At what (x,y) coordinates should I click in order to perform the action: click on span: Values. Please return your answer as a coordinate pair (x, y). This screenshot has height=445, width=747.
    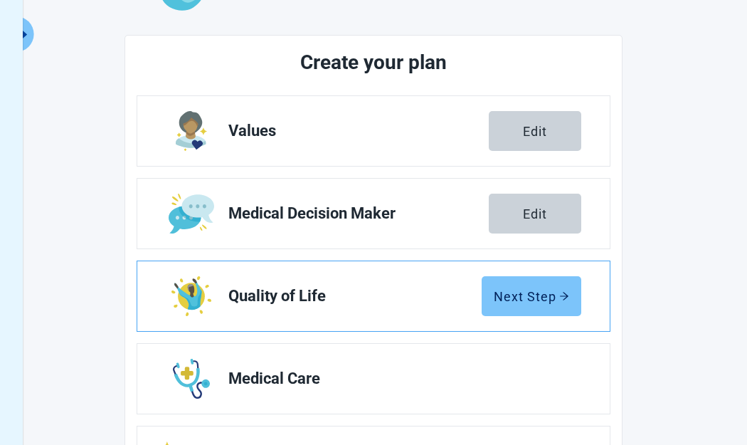
    Looking at the image, I should click on (358, 131).